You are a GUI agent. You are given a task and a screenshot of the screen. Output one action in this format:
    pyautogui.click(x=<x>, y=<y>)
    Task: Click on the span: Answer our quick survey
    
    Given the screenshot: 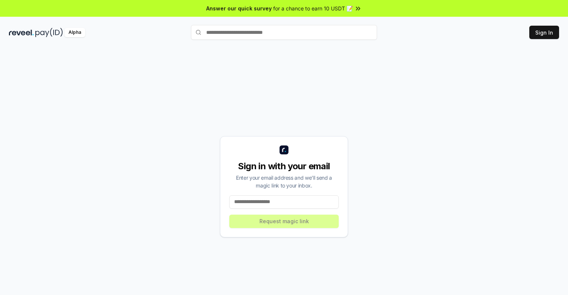 What is the action you would take?
    pyautogui.click(x=239, y=8)
    